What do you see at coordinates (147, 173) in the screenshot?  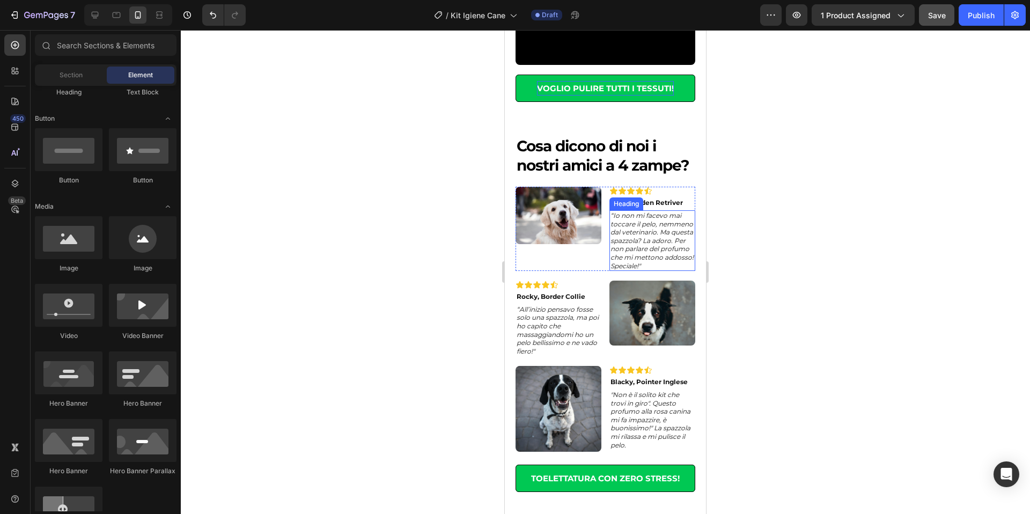 I see `h2: Lelly, Golden Retriver` at bounding box center [147, 173].